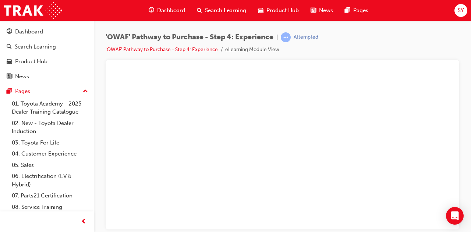 The width and height of the screenshot is (471, 232). Describe the element at coordinates (47, 54) in the screenshot. I see `button: DashboardSearch LearningProduct HubNews` at that location.